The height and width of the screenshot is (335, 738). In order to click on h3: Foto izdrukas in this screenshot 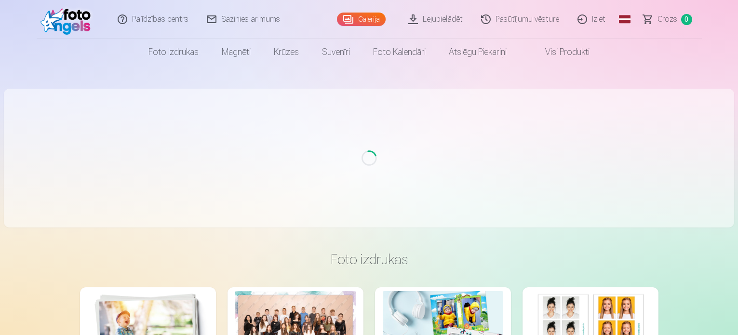, I will do `click(369, 259)`.